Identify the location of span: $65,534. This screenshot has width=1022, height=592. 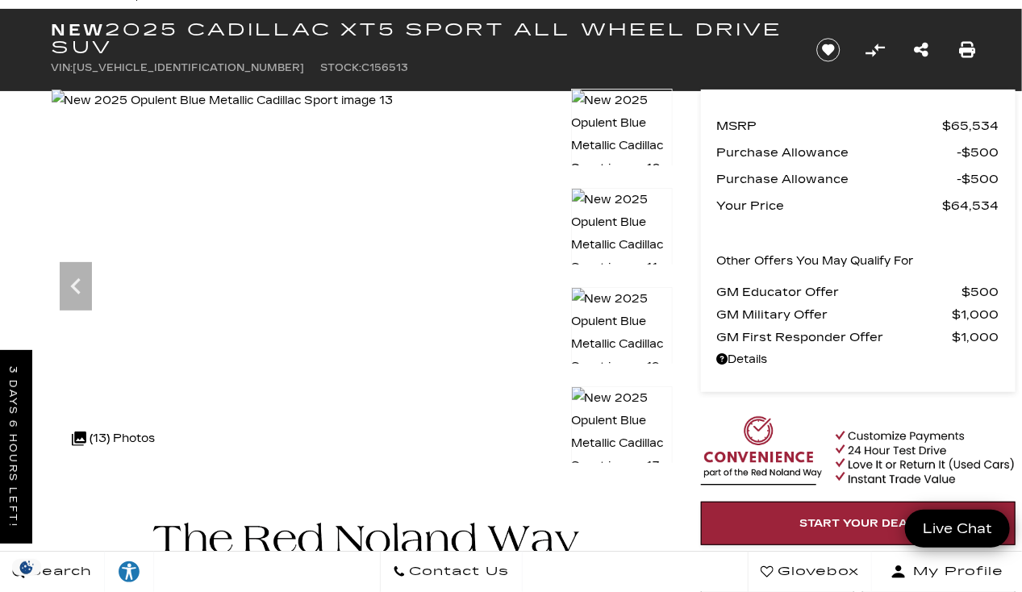
(971, 126).